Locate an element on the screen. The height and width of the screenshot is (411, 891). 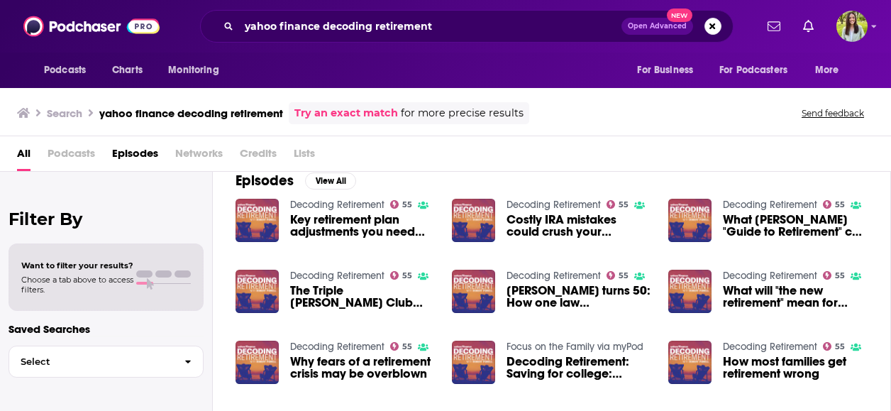
span: More is located at coordinates (827, 70).